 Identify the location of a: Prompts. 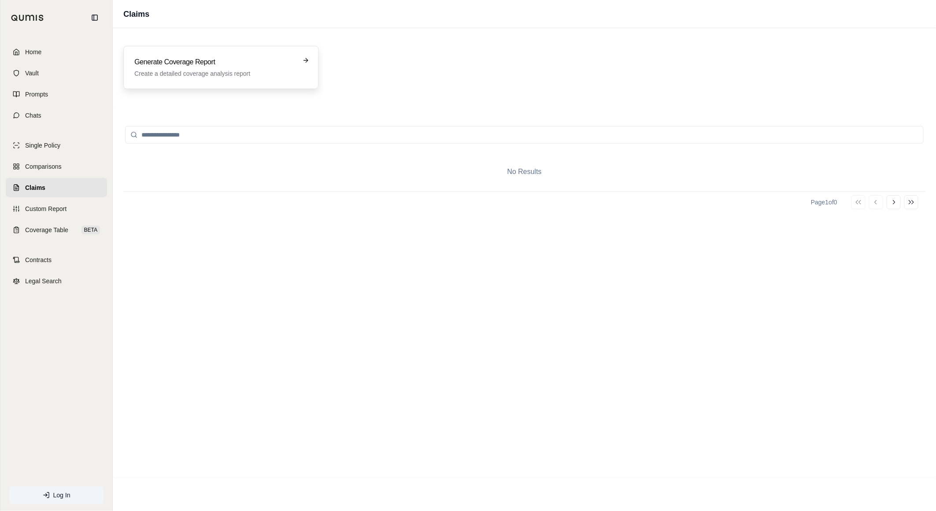
(56, 94).